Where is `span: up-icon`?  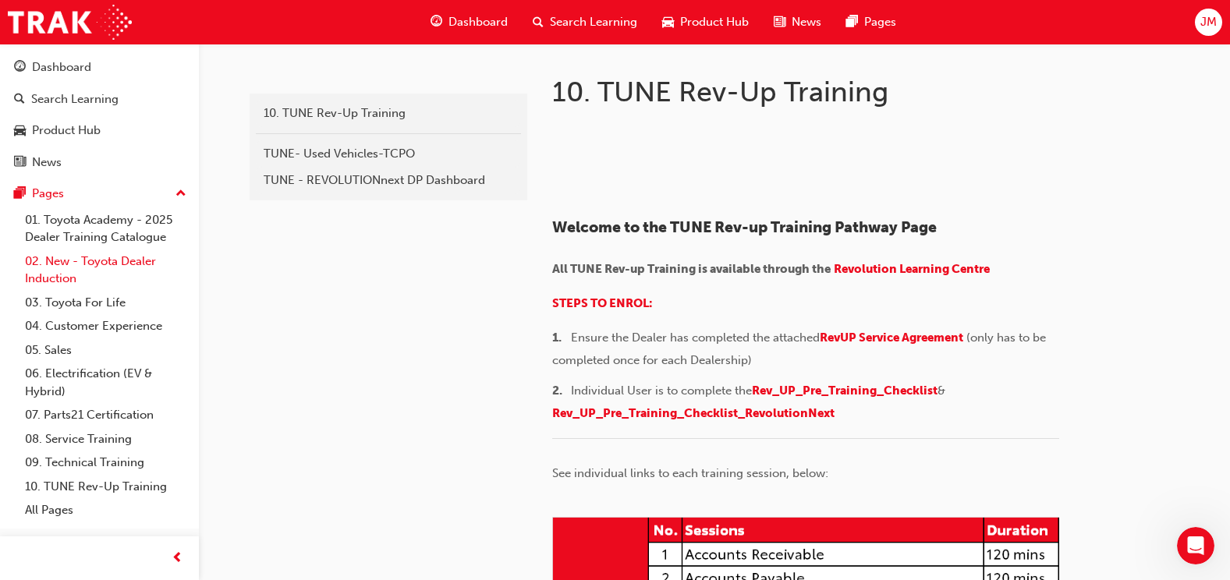
span: up-icon is located at coordinates (181, 194).